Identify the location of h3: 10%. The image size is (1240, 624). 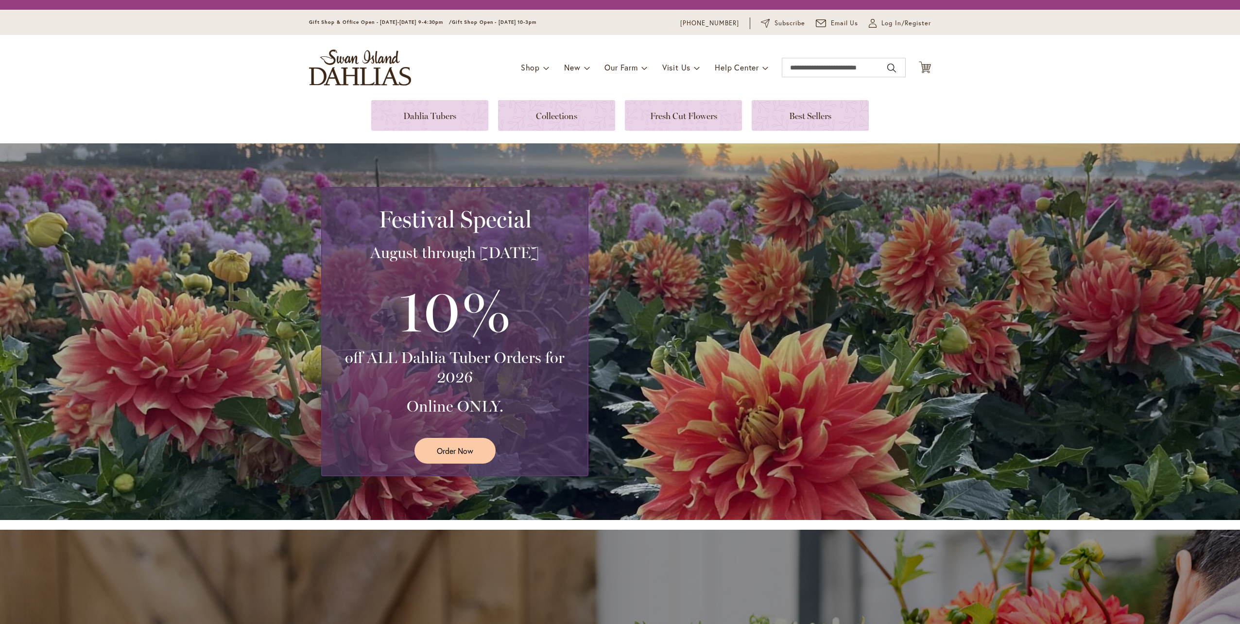
(455, 310).